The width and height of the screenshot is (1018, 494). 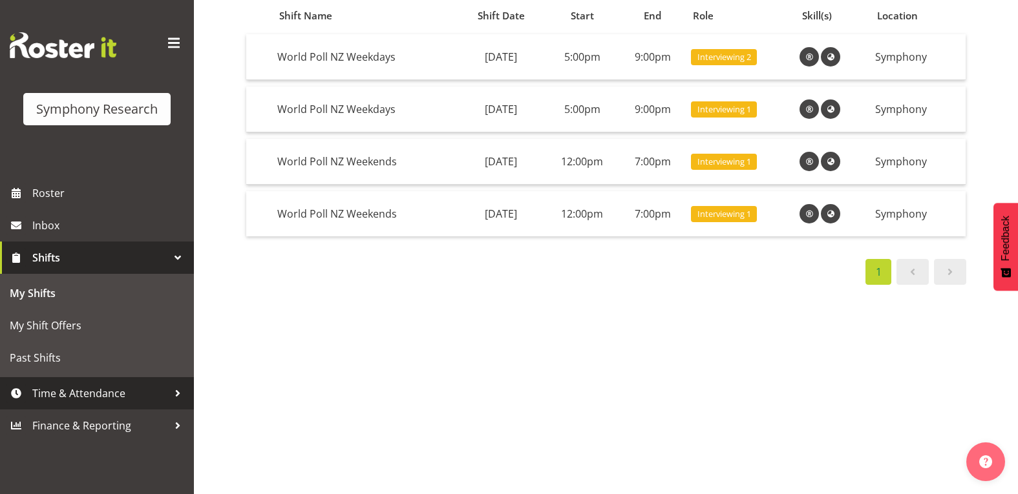 I want to click on span: Interviewing 2, so click(x=724, y=57).